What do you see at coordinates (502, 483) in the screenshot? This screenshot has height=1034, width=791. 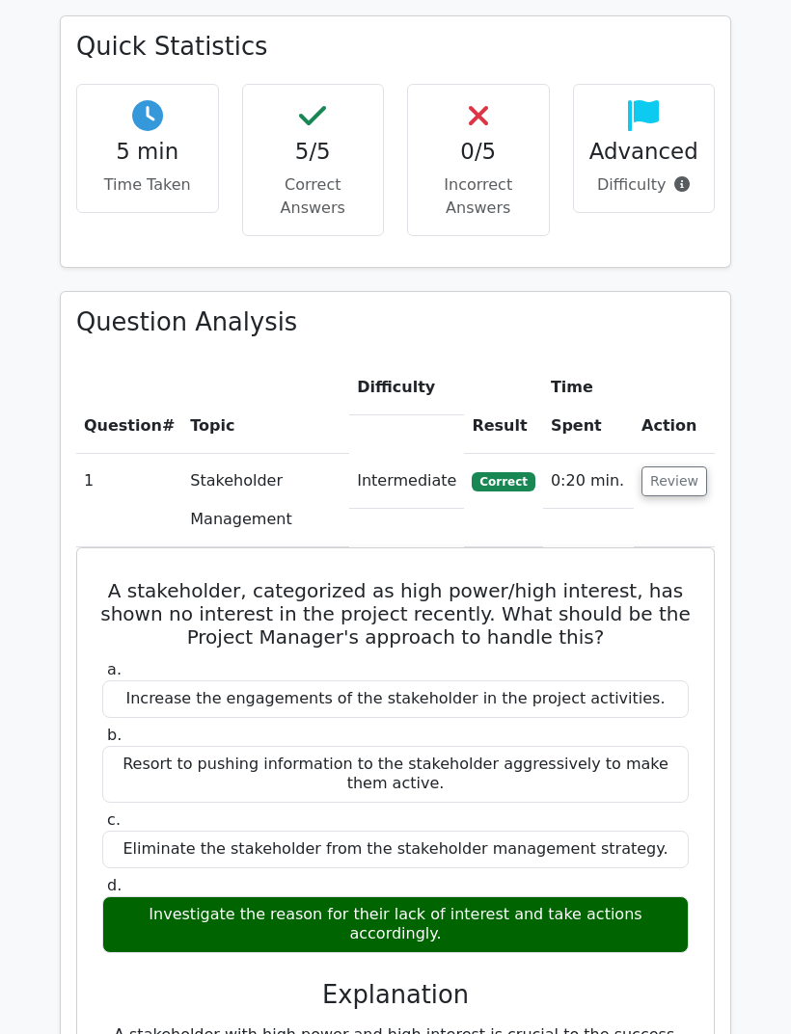 I see `span: Correct` at bounding box center [502, 483].